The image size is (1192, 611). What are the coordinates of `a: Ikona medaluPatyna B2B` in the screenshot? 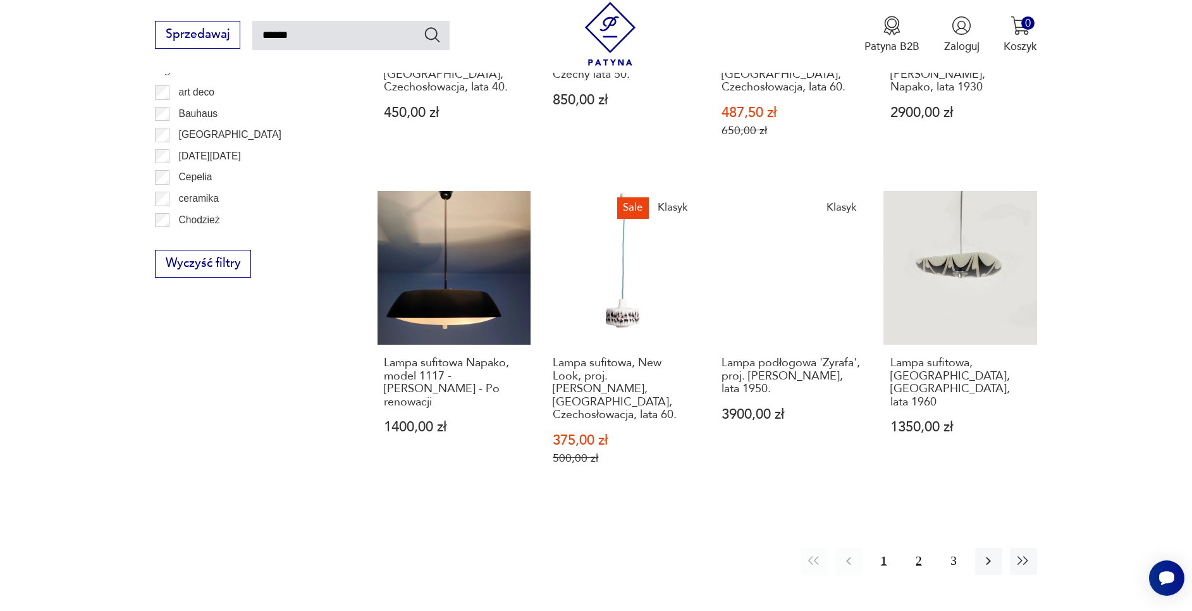 It's located at (891, 35).